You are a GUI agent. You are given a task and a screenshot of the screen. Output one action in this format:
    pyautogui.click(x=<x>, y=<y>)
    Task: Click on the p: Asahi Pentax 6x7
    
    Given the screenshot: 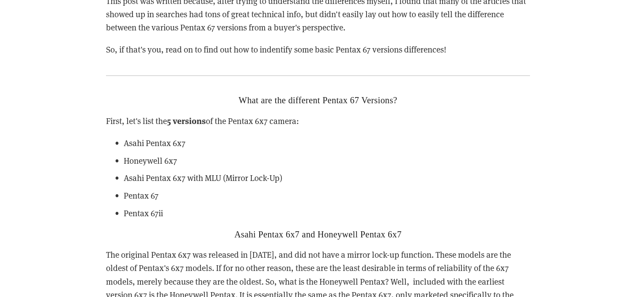 What is the action you would take?
    pyautogui.click(x=327, y=143)
    